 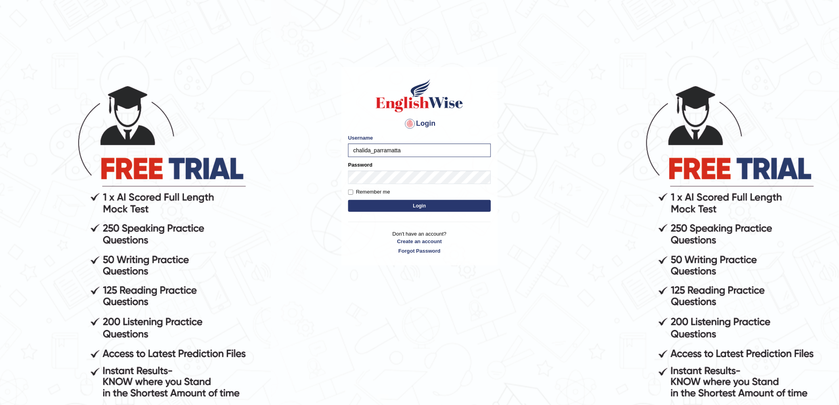 What do you see at coordinates (419, 206) in the screenshot?
I see `button: Login` at bounding box center [419, 206].